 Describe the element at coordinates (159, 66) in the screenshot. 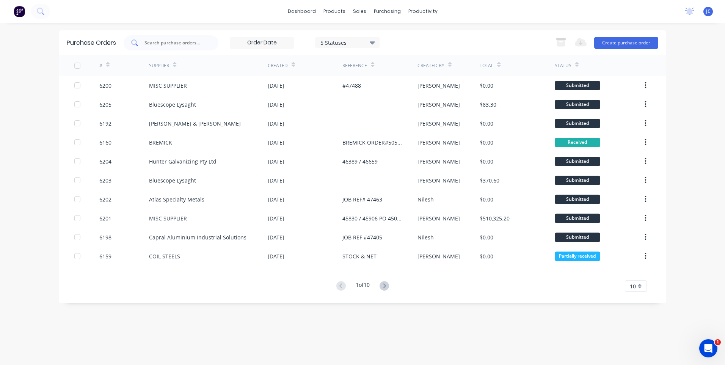

I see `div: Supplier` at that location.